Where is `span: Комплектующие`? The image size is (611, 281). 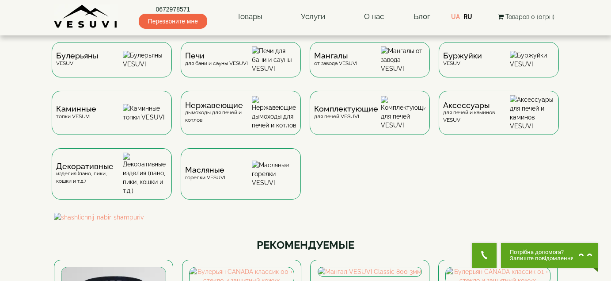 span: Комплектующие is located at coordinates (346, 109).